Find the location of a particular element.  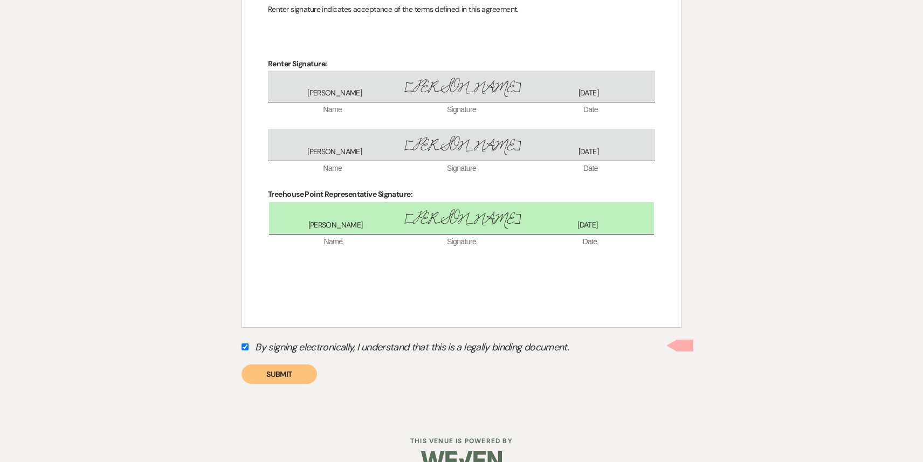

strong: Renter Signature: is located at coordinates (297, 64).